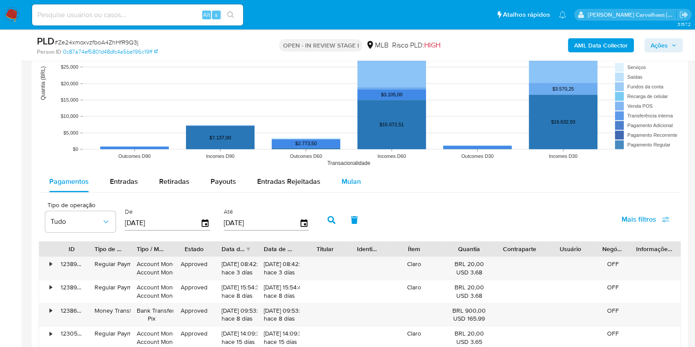  I want to click on p: sara.carvalhaes@mercadopago.com.br, so click(632, 15).